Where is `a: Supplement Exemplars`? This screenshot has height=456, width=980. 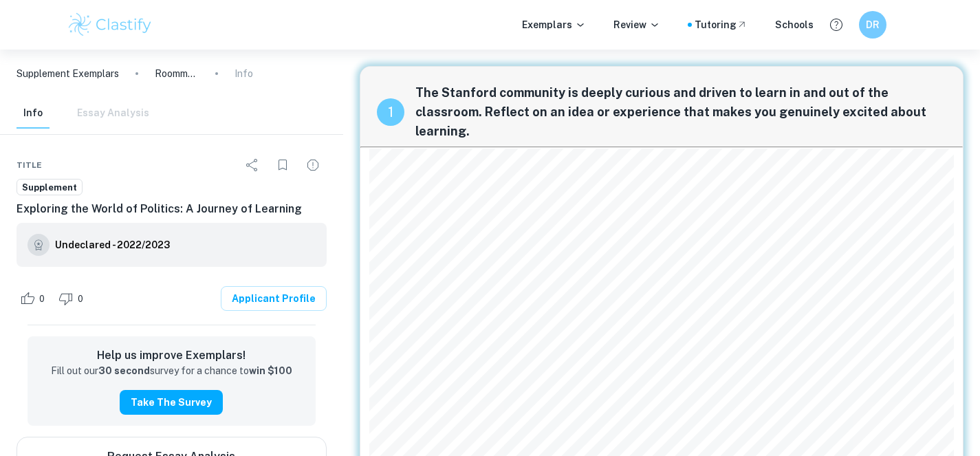
a: Supplement Exemplars is located at coordinates (67, 74).